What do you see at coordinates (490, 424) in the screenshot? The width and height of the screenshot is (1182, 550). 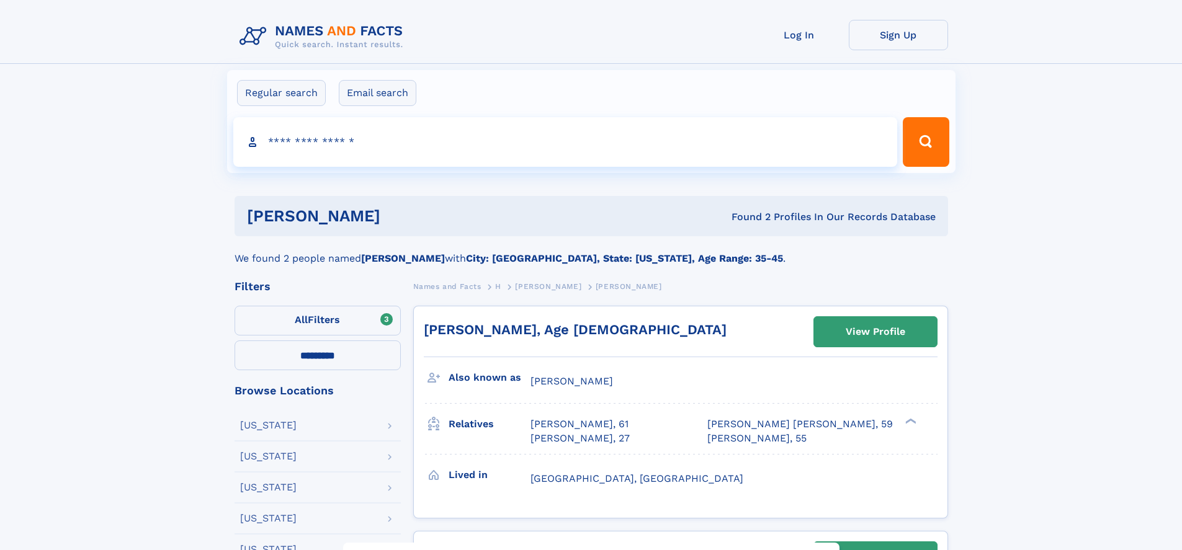 I see `h3: Relatives` at bounding box center [490, 424].